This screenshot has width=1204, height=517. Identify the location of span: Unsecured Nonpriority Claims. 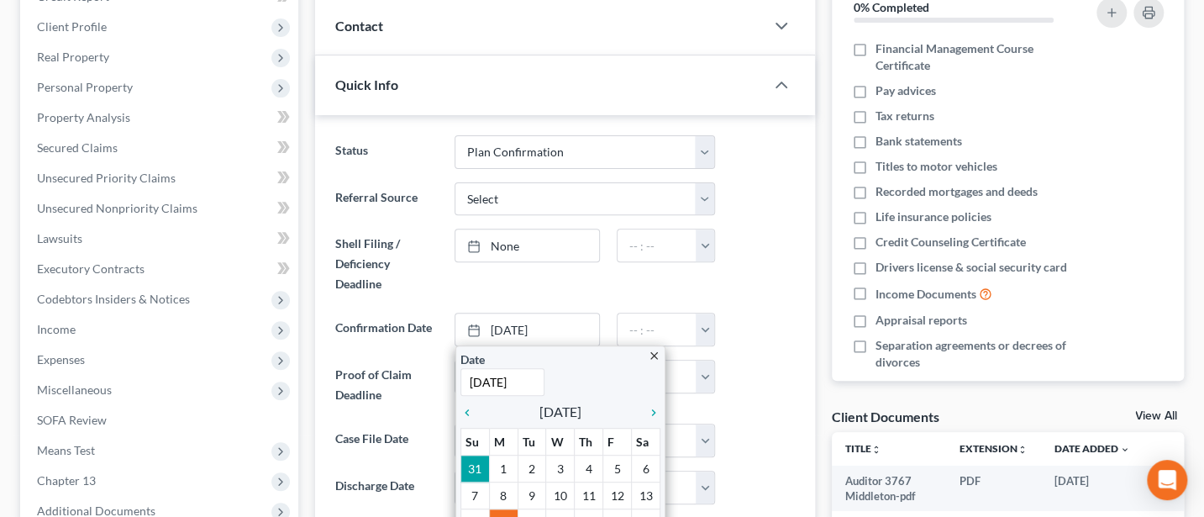
(117, 208).